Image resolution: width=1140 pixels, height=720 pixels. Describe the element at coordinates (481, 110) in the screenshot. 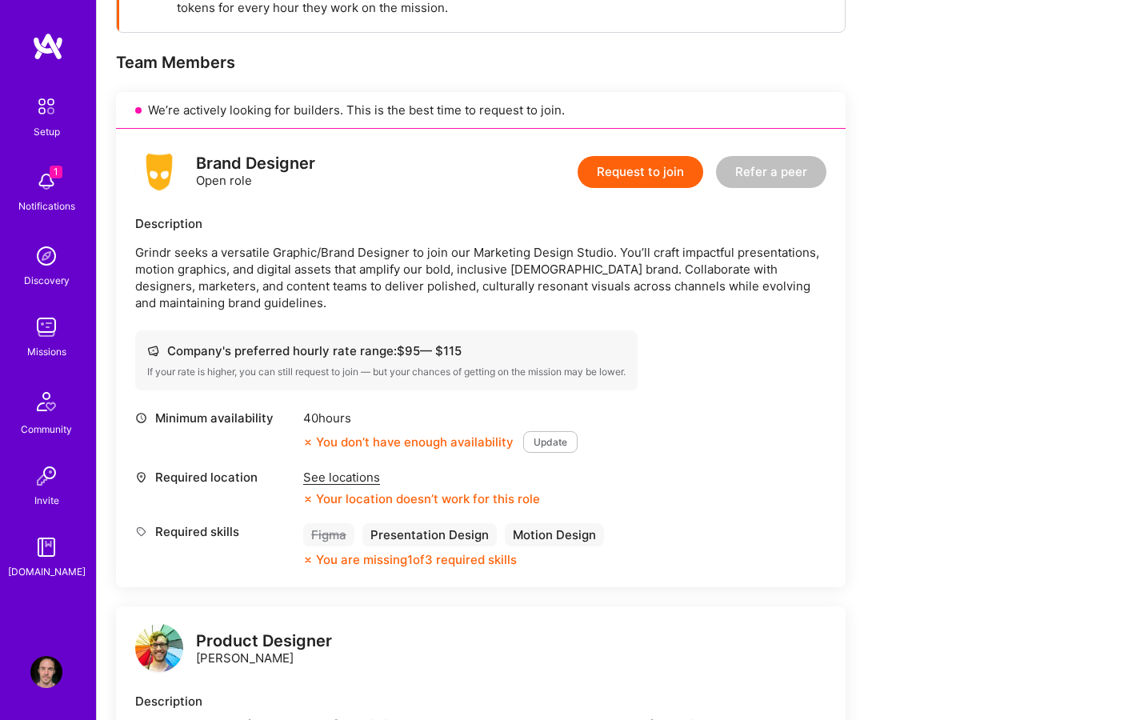

I see `div: We’re actively looking for builders. This is the best time to request to join.` at that location.